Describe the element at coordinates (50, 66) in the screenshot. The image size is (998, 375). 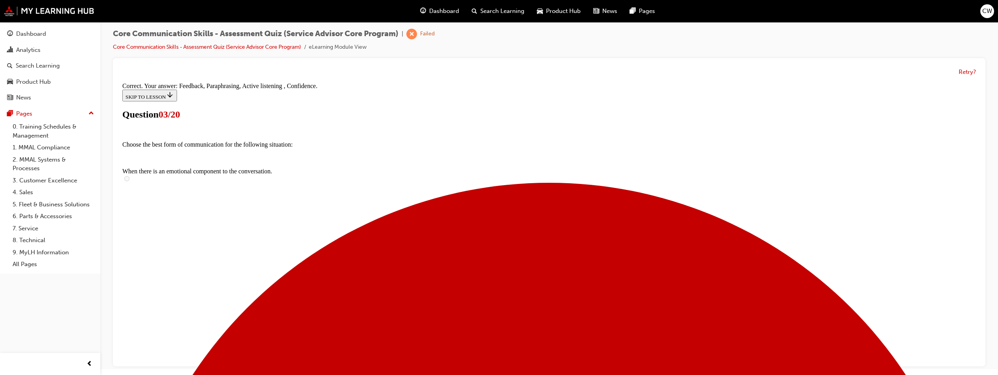
I see `button: DashboardAnalyticsSearch LearningProduct HubNews` at that location.